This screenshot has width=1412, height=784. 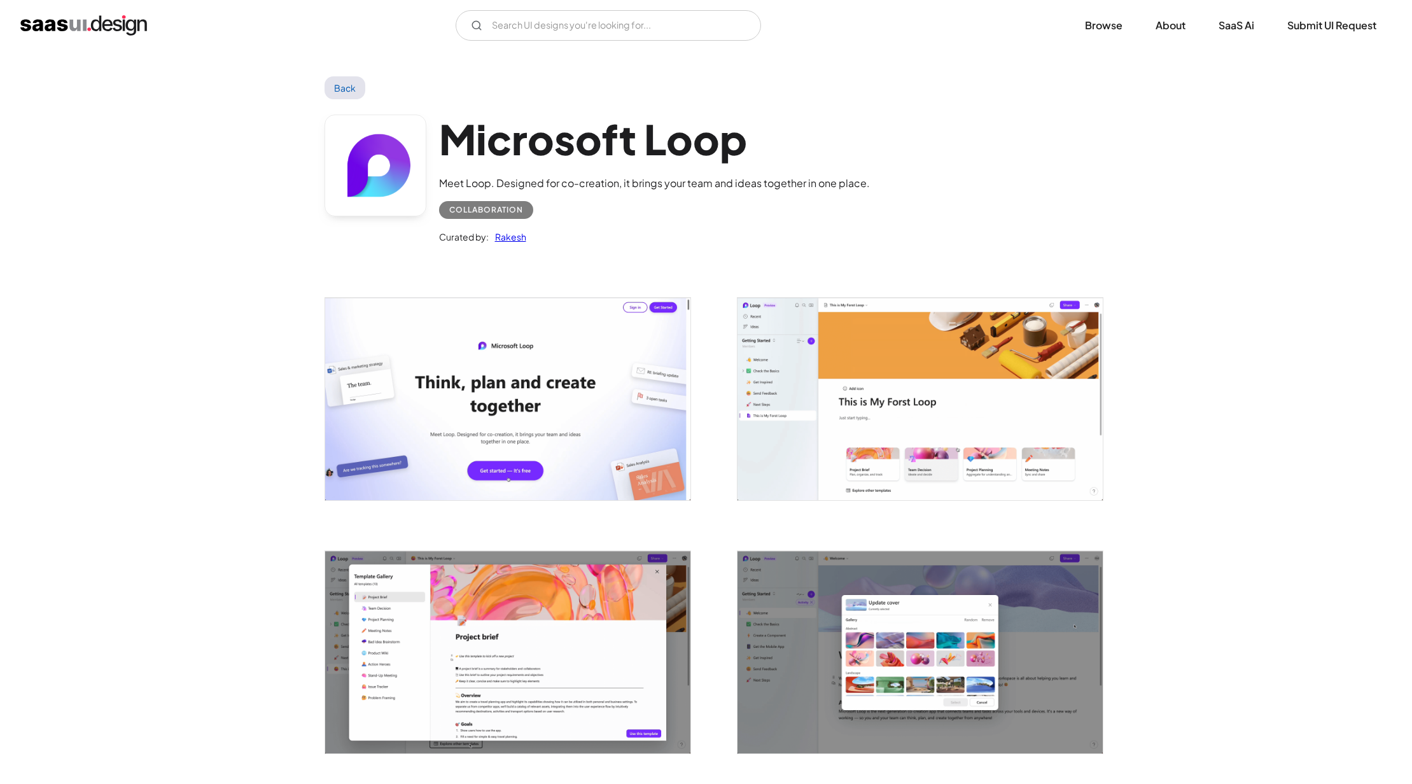 I want to click on a: SaaS Ai, so click(x=1237, y=25).